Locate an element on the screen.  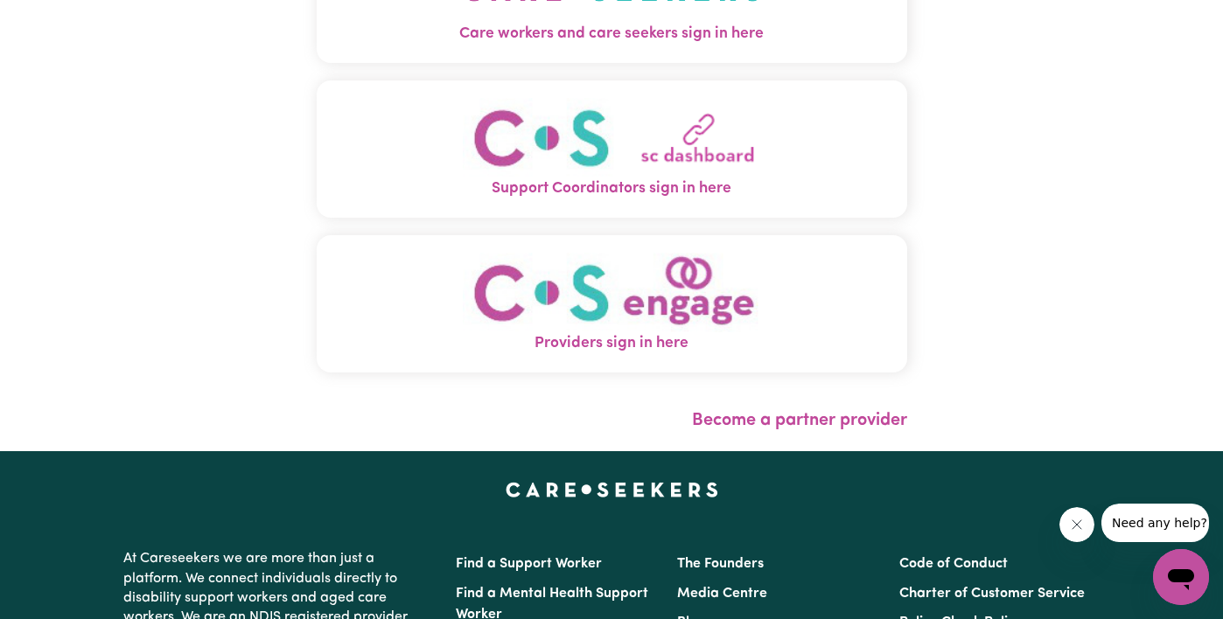
a: Become a partner provider is located at coordinates (799, 421).